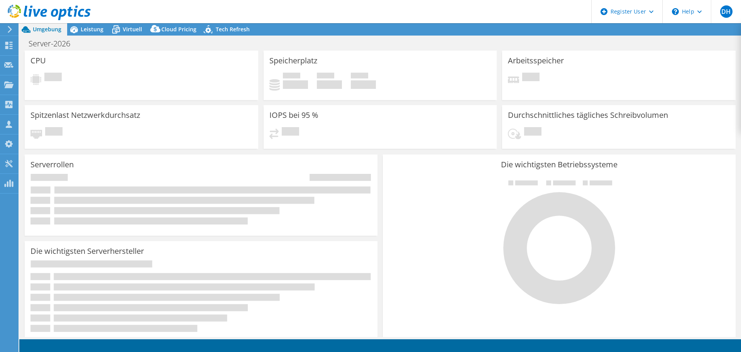 The image size is (741, 352). Describe the element at coordinates (293, 61) in the screenshot. I see `h3: Speicherplatz` at that location.